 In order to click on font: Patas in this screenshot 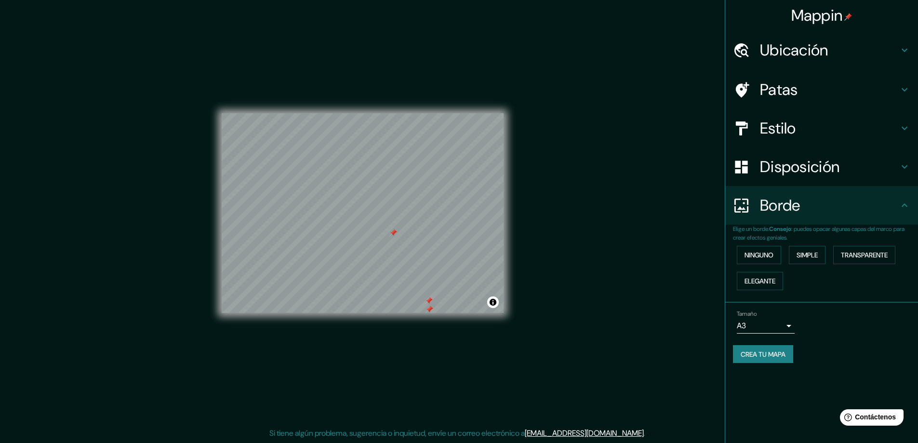, I will do `click(779, 90)`.